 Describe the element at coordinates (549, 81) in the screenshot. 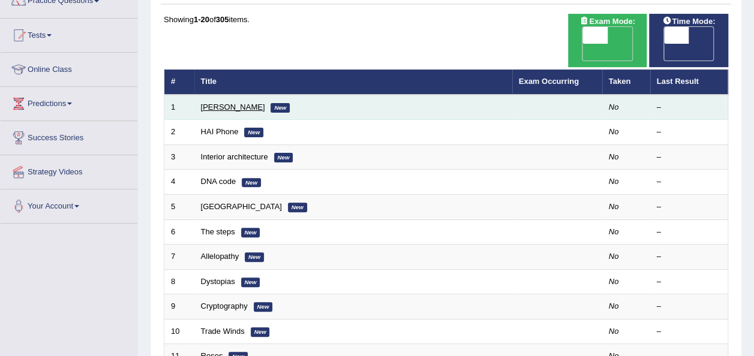

I see `a: Exam Occurring` at that location.